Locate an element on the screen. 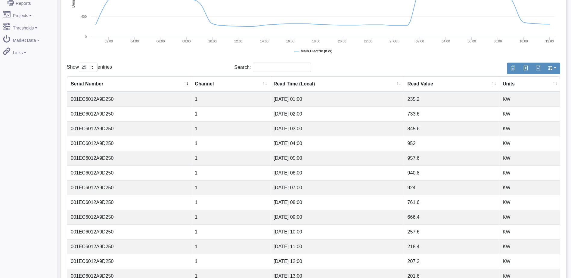 This screenshot has width=571, height=278. text: 400 is located at coordinates (84, 17).